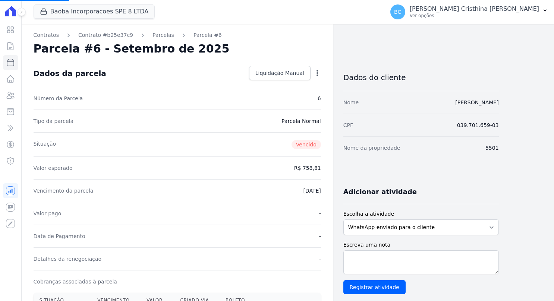  I want to click on span: BC, so click(397, 12).